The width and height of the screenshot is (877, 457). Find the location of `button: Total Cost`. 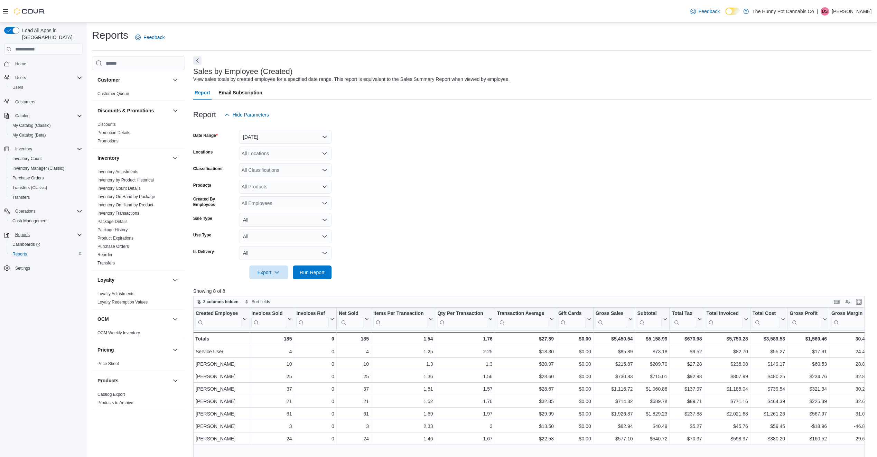

button: Total Cost is located at coordinates (768, 319).